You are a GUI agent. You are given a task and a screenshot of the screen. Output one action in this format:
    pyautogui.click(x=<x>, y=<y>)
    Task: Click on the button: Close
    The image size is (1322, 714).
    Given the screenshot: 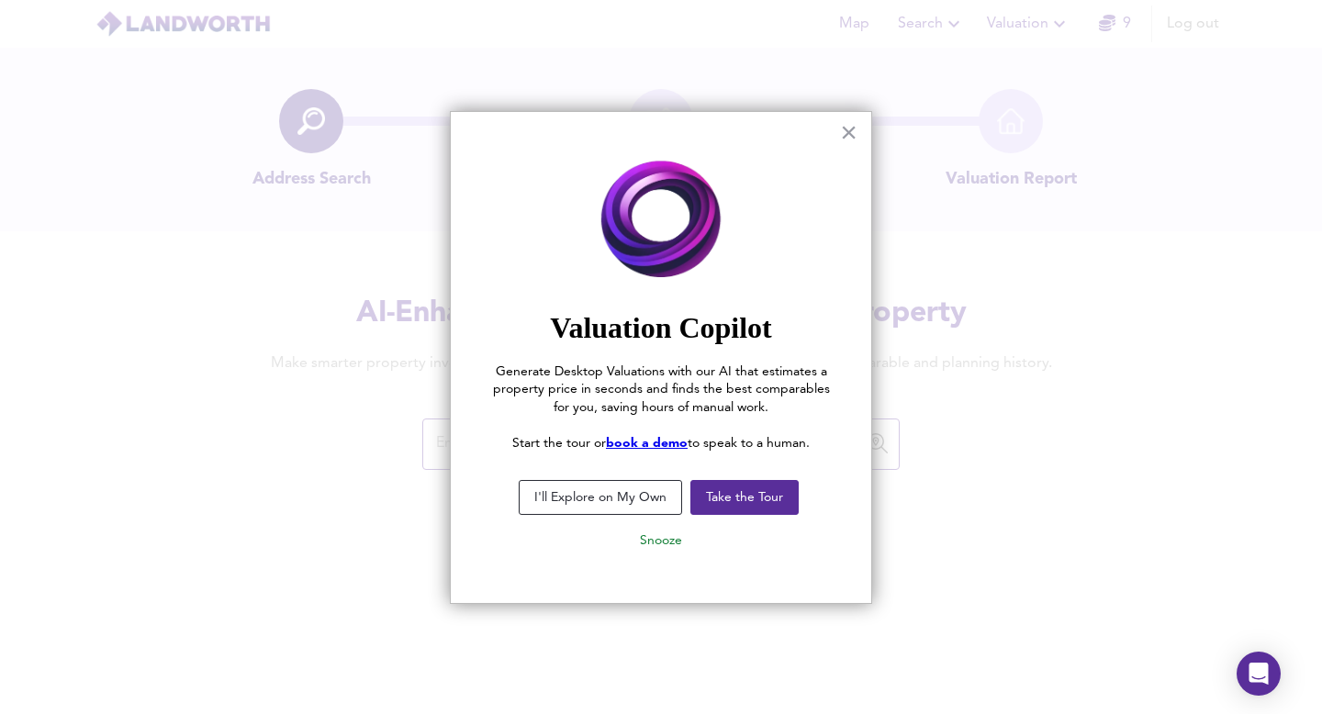 What is the action you would take?
    pyautogui.click(x=848, y=132)
    